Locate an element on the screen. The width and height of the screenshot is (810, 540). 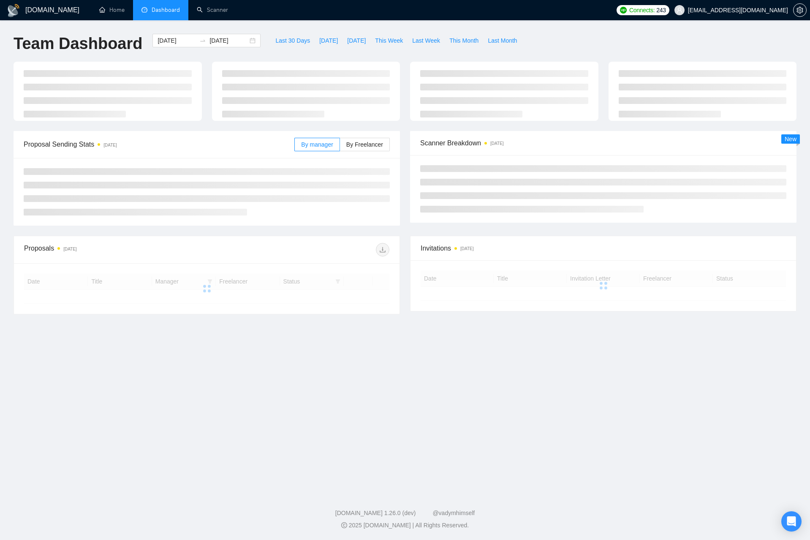
button: setting is located at coordinates (800, 10).